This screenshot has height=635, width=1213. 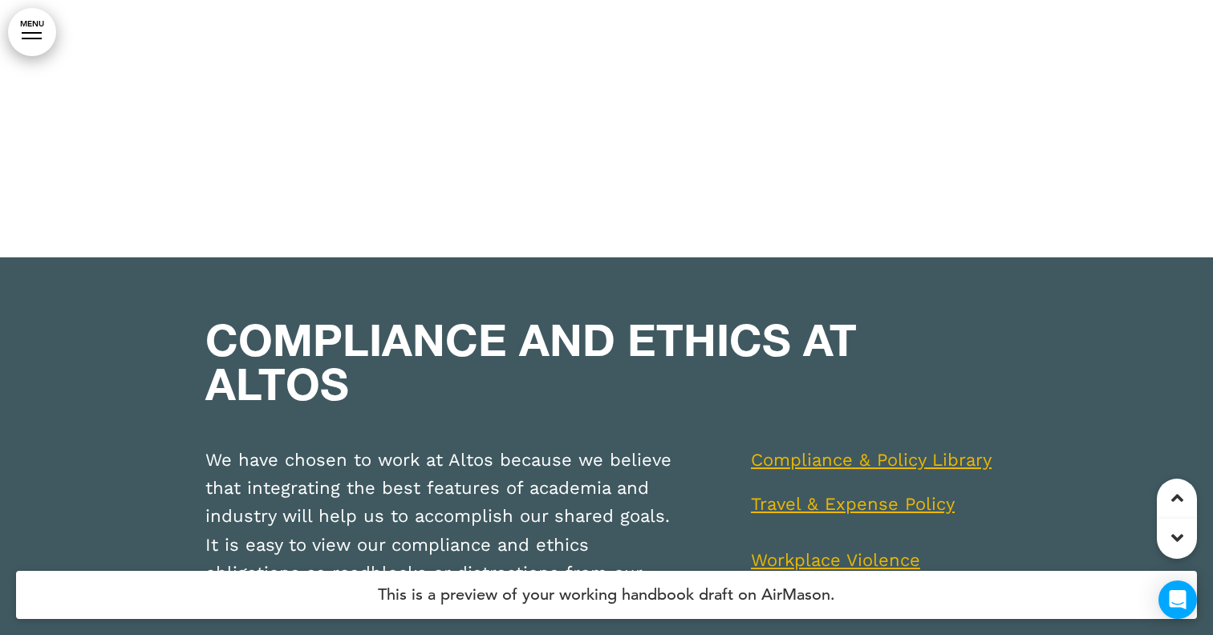 What do you see at coordinates (607, 595) in the screenshot?
I see `h4: This is a preview of your working handbook draft on AirMason.` at bounding box center [607, 595].